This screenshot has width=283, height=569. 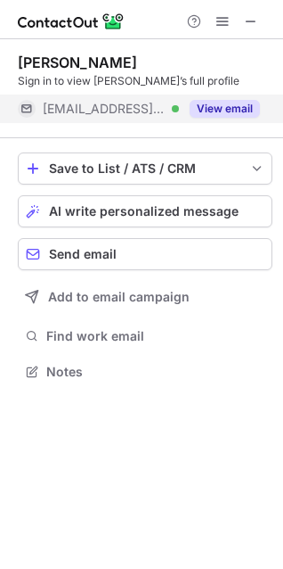 What do you see at coordinates (145, 254) in the screenshot?
I see `button: Send email` at bounding box center [145, 254].